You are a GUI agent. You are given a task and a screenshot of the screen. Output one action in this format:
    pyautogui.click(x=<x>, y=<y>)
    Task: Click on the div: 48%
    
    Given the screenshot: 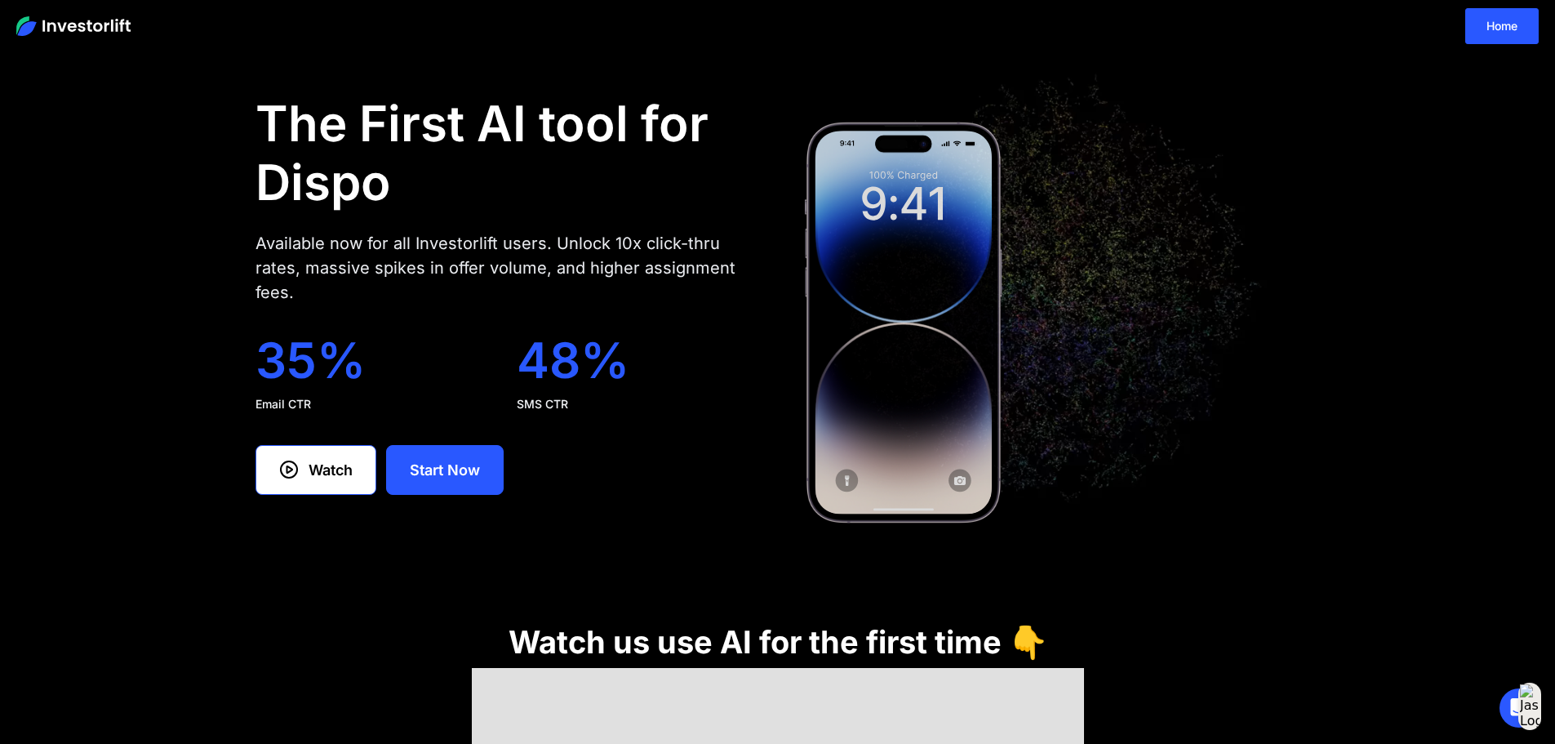 What is the action you would take?
    pyautogui.click(x=634, y=360)
    